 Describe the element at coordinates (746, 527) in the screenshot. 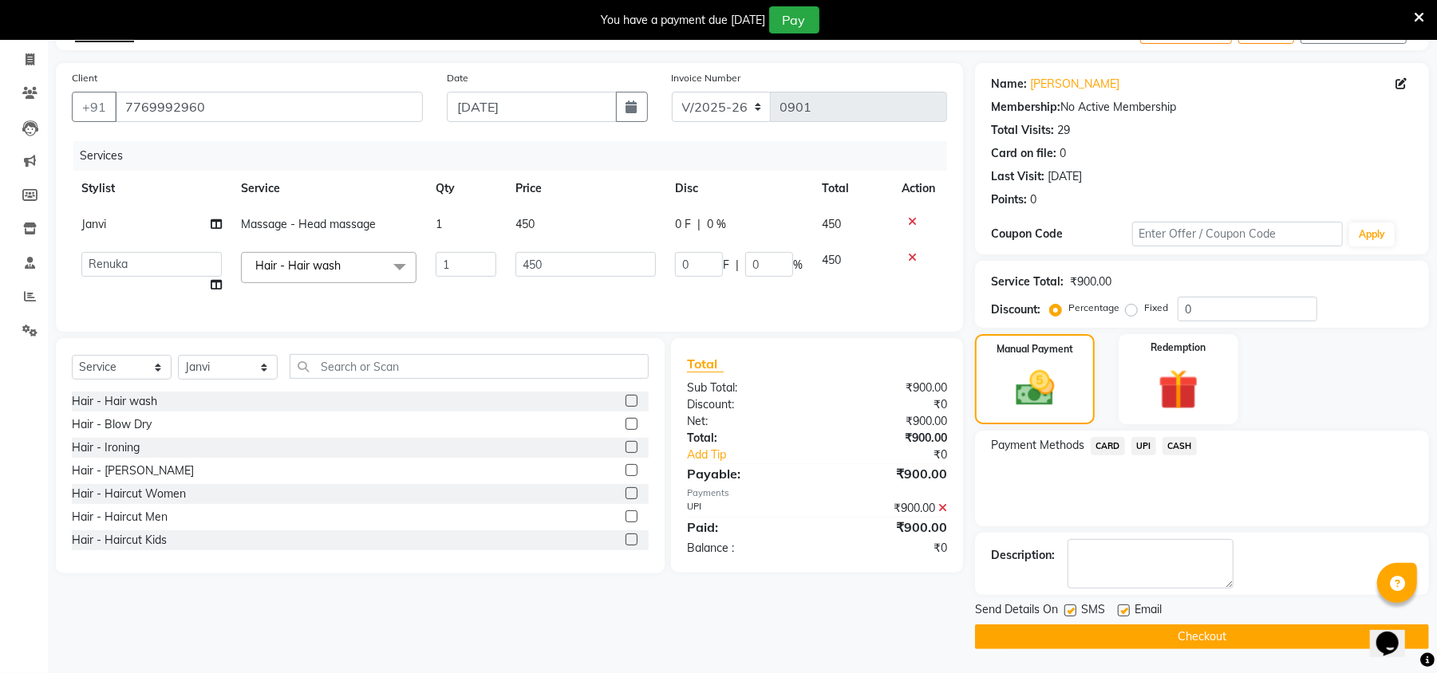

I see `div: Paid:` at that location.